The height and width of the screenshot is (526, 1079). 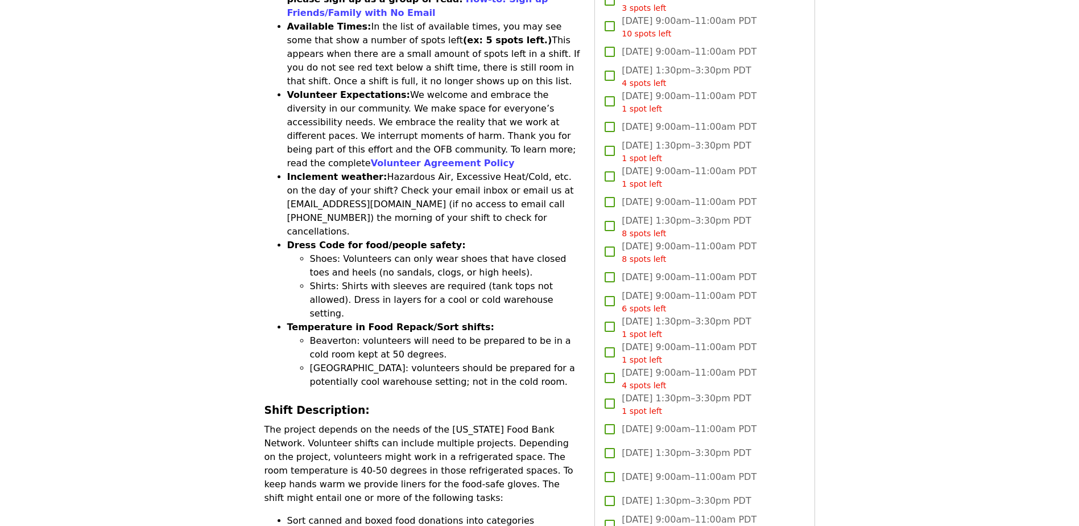 What do you see at coordinates (646, 34) in the screenshot?
I see `span: 10 spots left` at bounding box center [646, 34].